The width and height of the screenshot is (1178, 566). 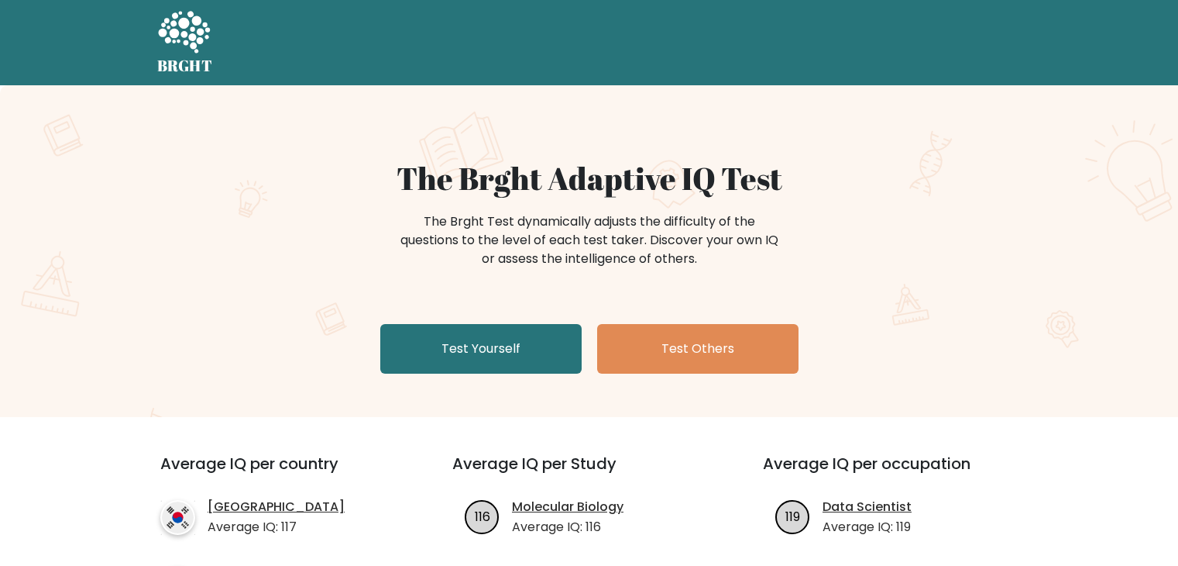 I want to click on p: Average IQ: 116, so click(x=568, y=527).